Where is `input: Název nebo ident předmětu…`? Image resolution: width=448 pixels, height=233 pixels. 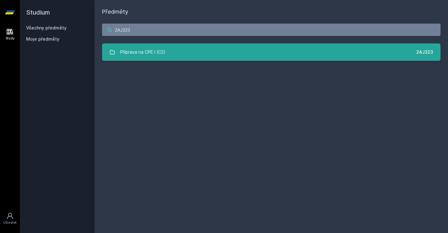 input: Název nebo ident předmětu… is located at coordinates (271, 30).